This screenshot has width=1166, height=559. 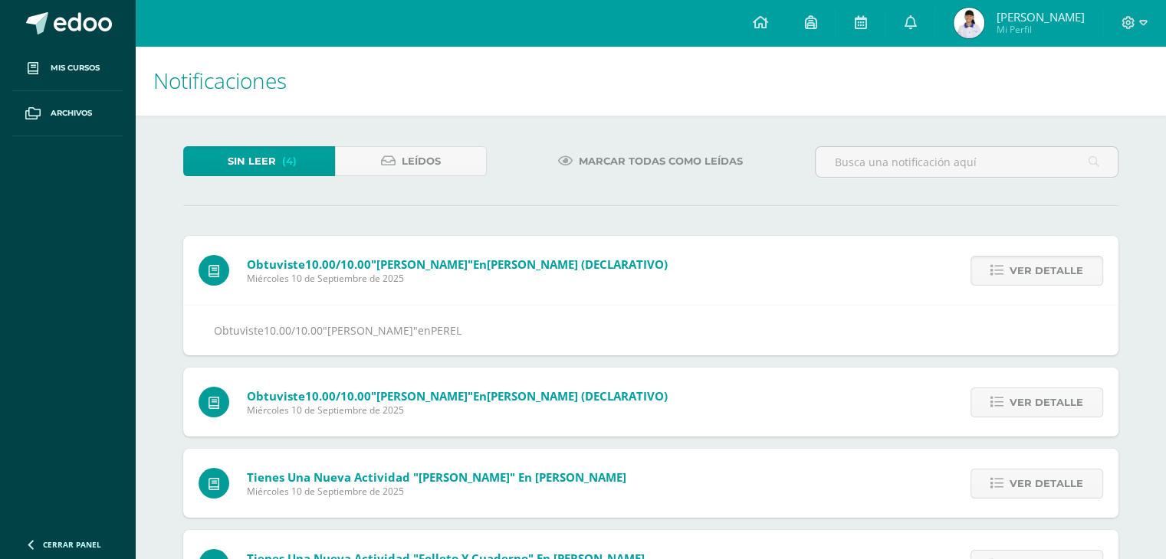 What do you see at coordinates (446, 330) in the screenshot?
I see `span: PEREL` at bounding box center [446, 330].